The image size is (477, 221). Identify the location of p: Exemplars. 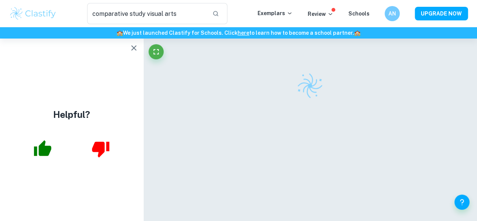
(275, 13).